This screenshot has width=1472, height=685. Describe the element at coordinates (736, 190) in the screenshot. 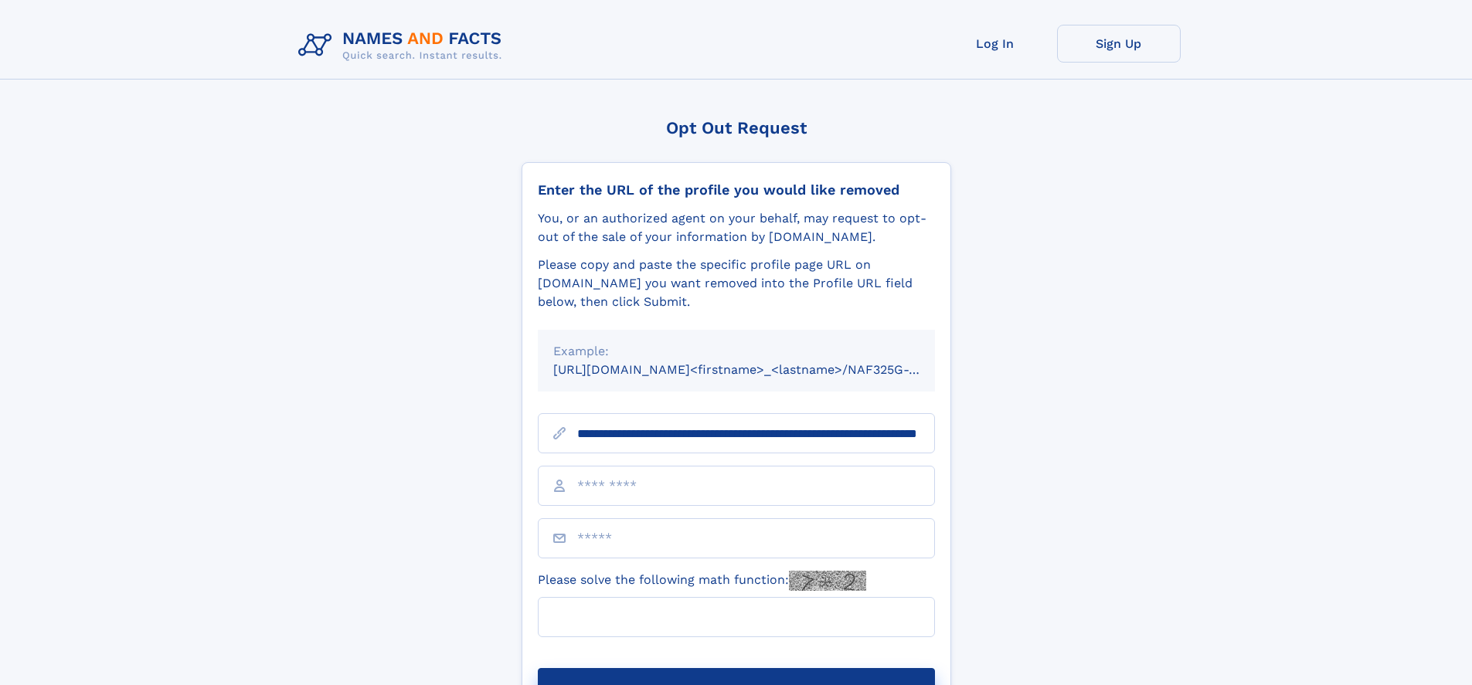

I see `div: Enter the URL of the profile you would like removed` at that location.